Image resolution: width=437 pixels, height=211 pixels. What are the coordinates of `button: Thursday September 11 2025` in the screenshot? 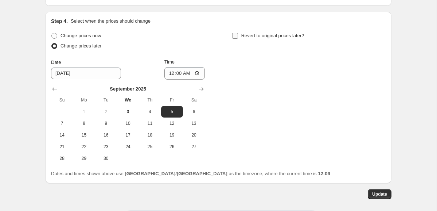 It's located at (150, 123).